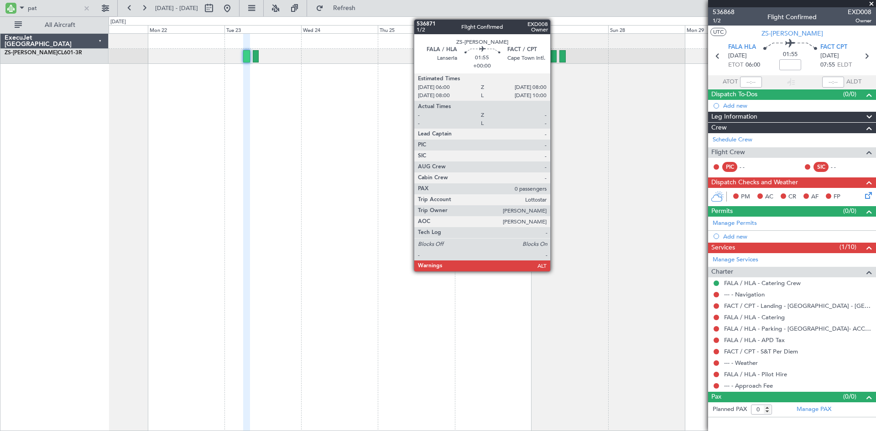  I want to click on span: FP, so click(837, 197).